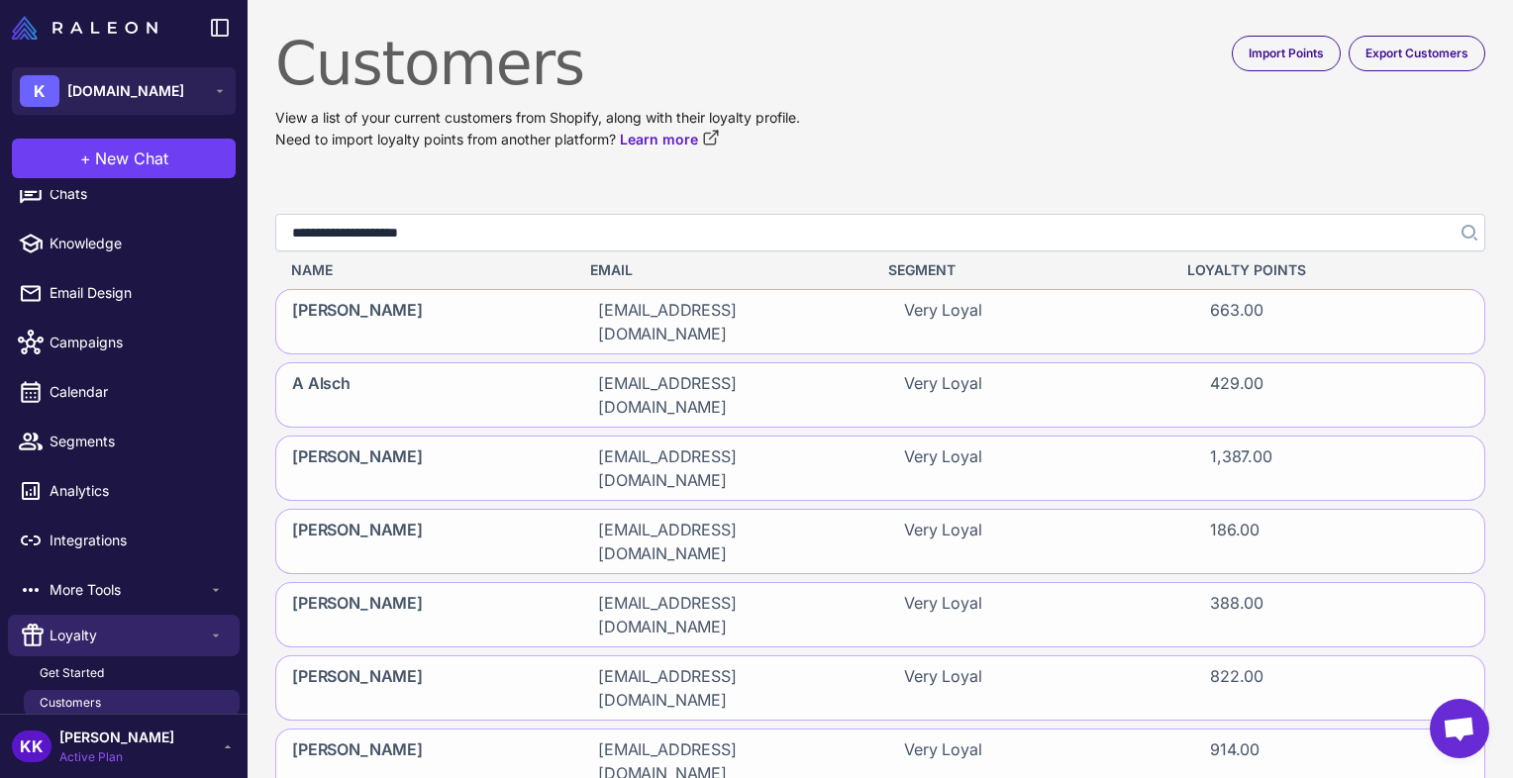 The height and width of the screenshot is (778, 1513). Describe the element at coordinates (137, 442) in the screenshot. I see `span: Segments` at that location.